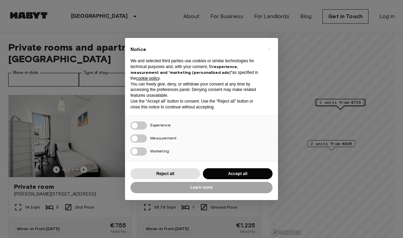 This screenshot has height=238, width=403. Describe the element at coordinates (148, 78) in the screenshot. I see `a: cookie policy` at that location.